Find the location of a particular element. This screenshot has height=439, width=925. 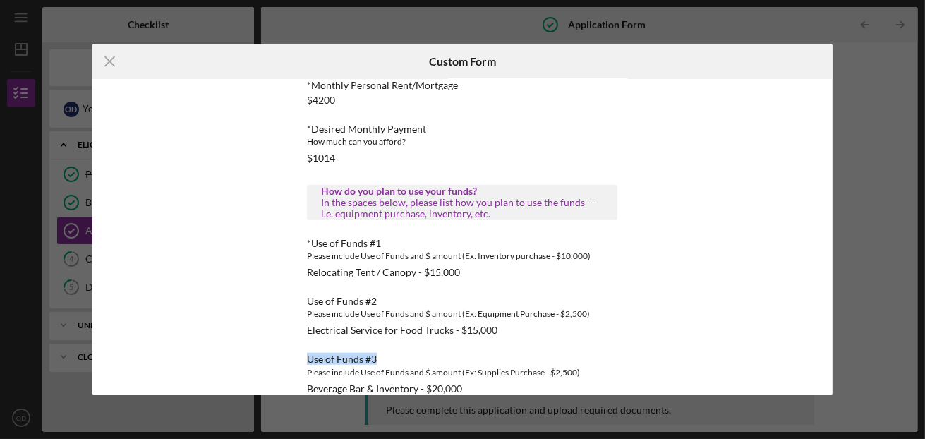

div: *Desired Monthly Payment is located at coordinates (462, 129).